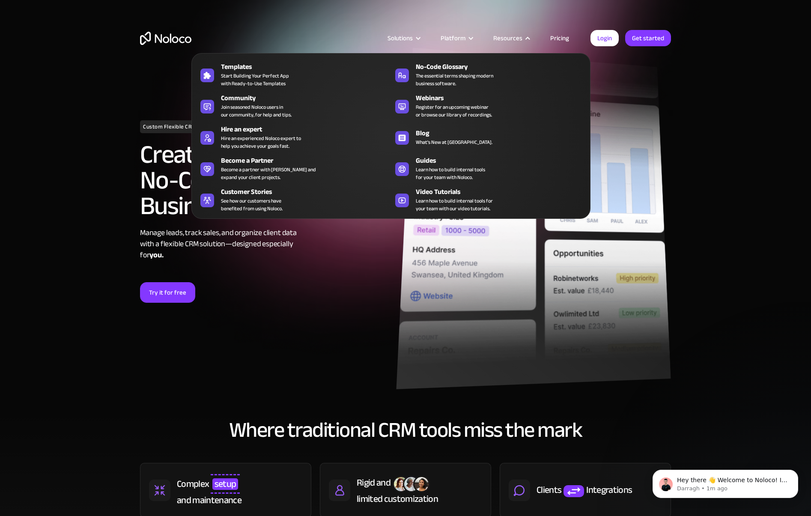 The height and width of the screenshot is (516, 811). What do you see at coordinates (256, 111) in the screenshot?
I see `span: Join seasoned Noloco users in our community, for help and tips.` at bounding box center [256, 111].